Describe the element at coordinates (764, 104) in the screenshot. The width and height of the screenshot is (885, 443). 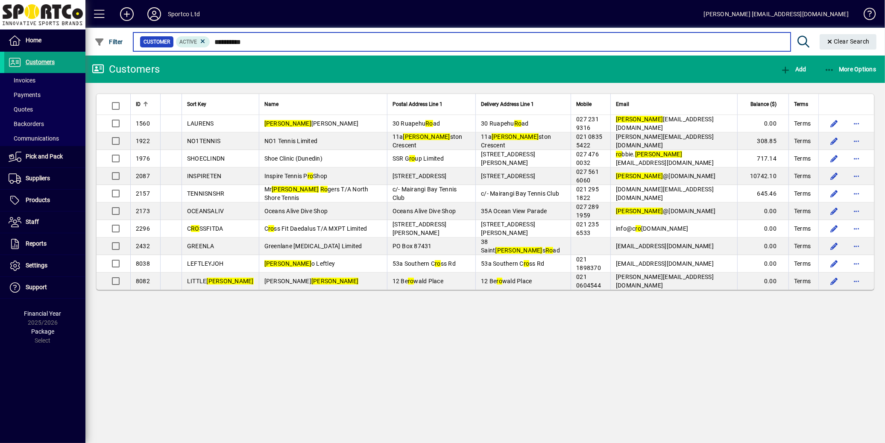
I see `span: Balance ($)` at that location.